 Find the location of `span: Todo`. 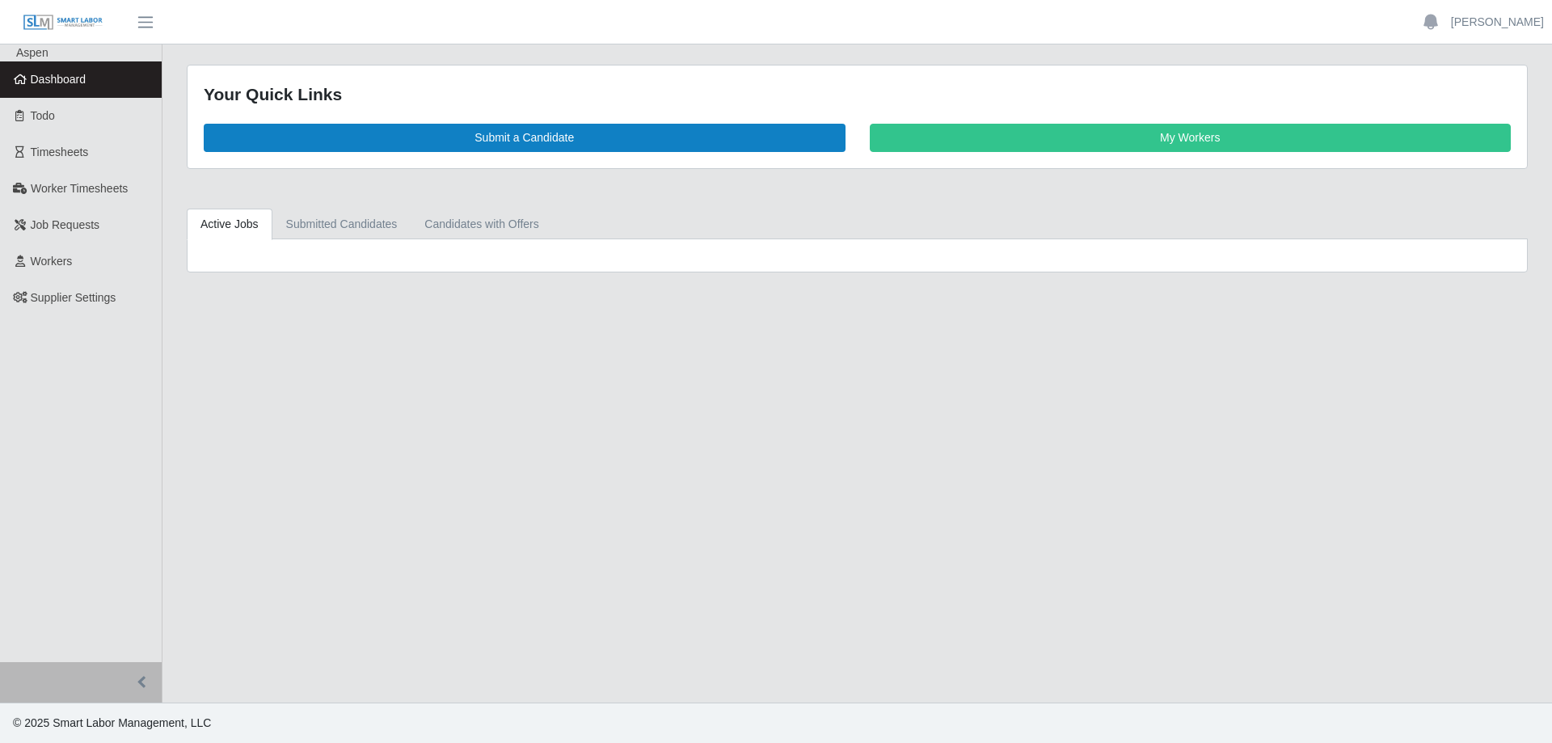

span: Todo is located at coordinates (43, 116).